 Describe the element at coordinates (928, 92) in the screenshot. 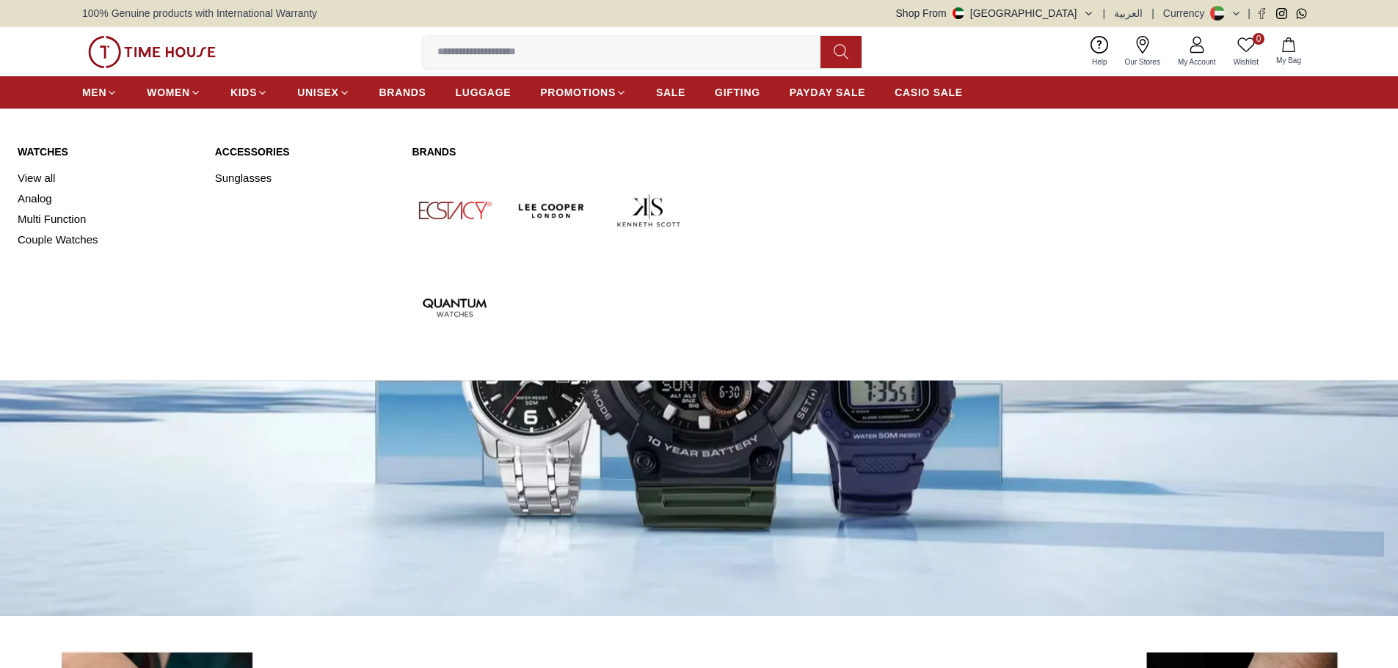

I see `span: CASIO SALE` at that location.